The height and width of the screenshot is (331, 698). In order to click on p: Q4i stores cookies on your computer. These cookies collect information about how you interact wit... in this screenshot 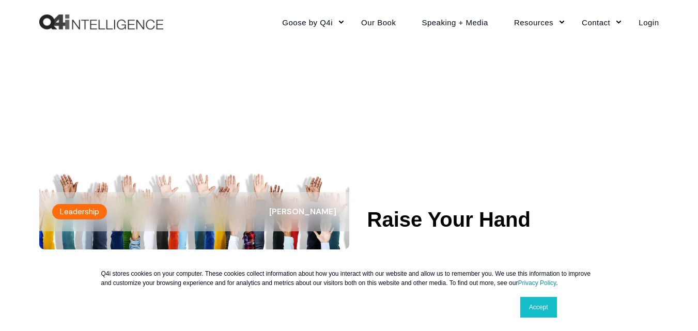, I will do `click(349, 278)`.